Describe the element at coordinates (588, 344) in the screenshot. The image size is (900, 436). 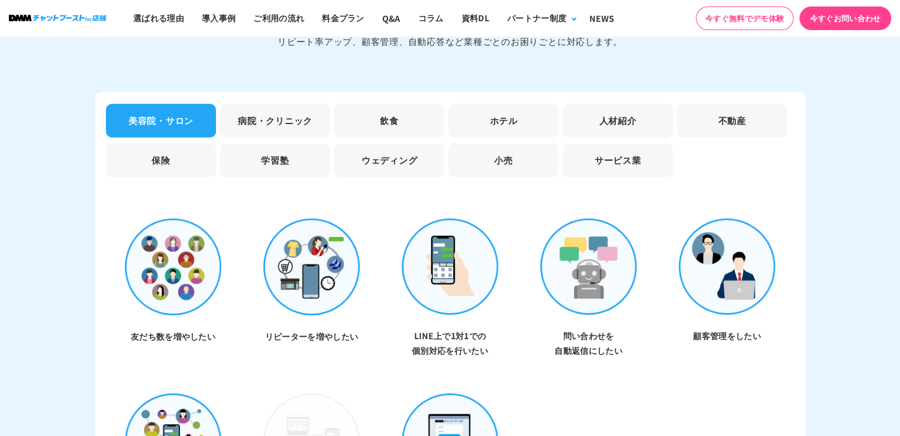
I see `h3: 問い合わせを 自動返信にしたい` at that location.